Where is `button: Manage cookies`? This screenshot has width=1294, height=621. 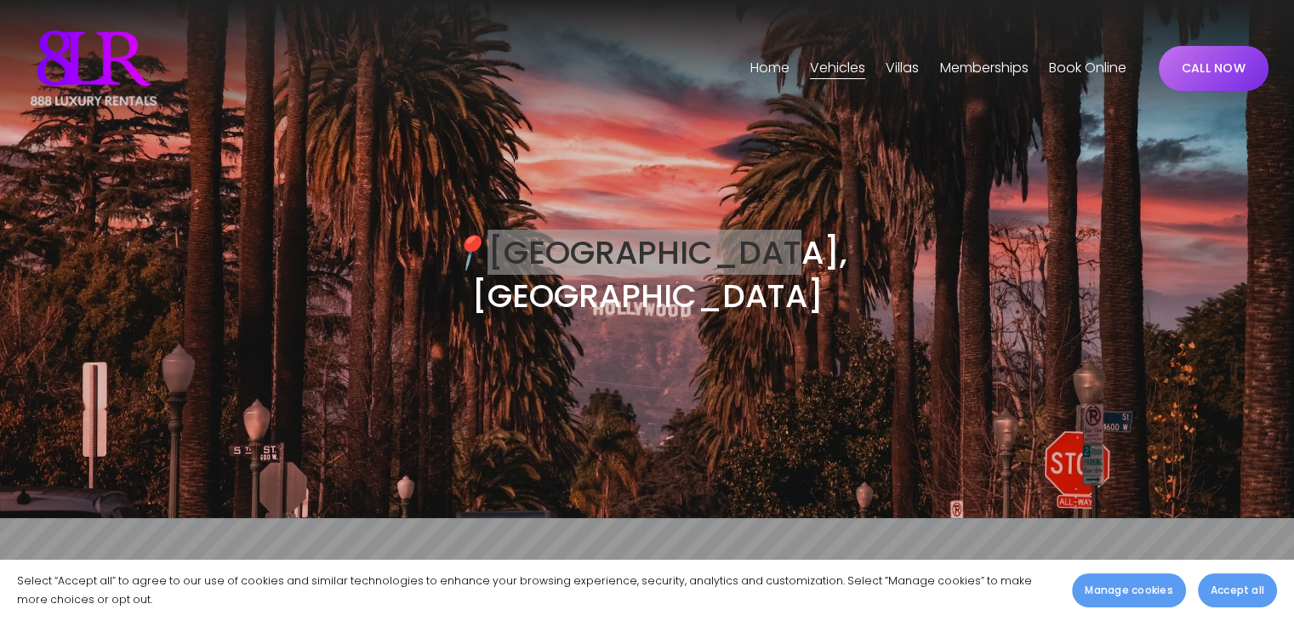 button: Manage cookies is located at coordinates (1128, 590).